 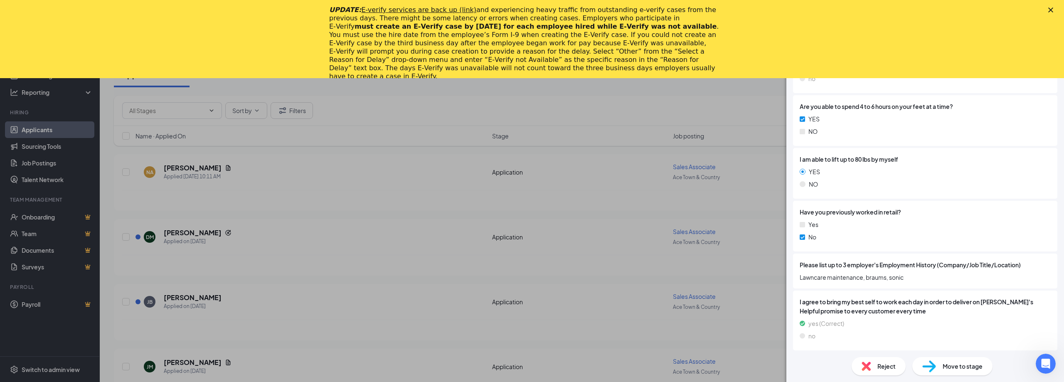 What do you see at coordinates (813, 224) in the screenshot?
I see `span: Yes` at bounding box center [813, 224].